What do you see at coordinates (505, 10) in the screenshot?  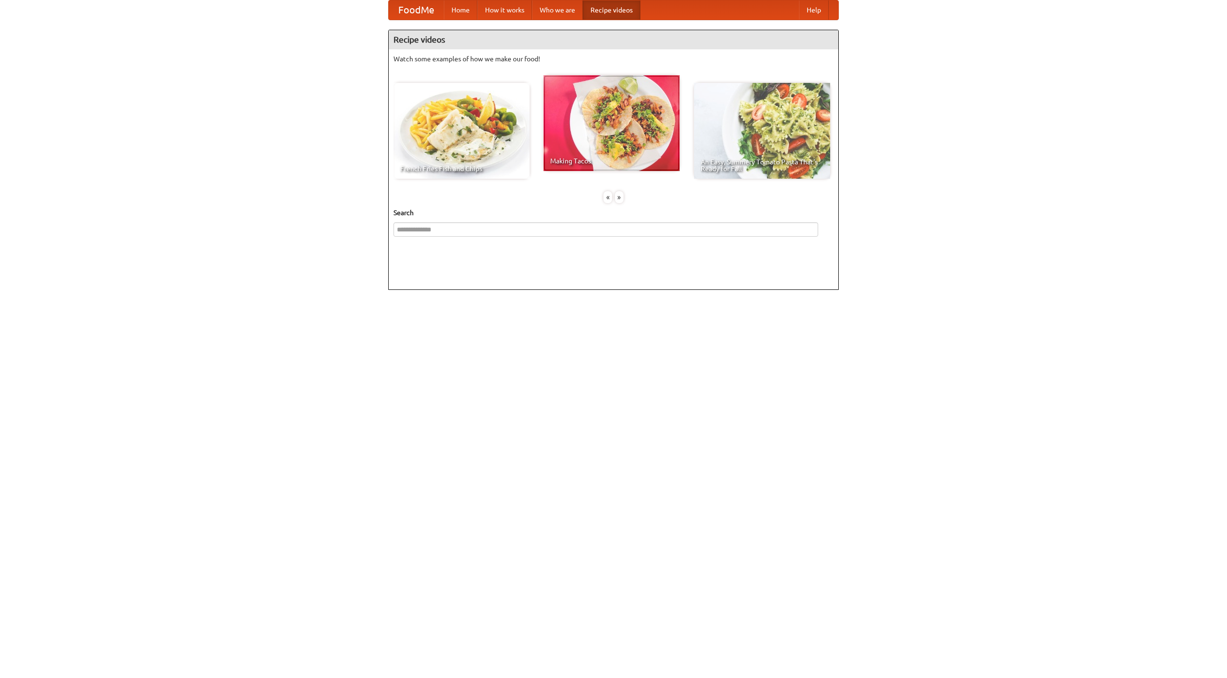 I see `a: How it works` at bounding box center [505, 10].